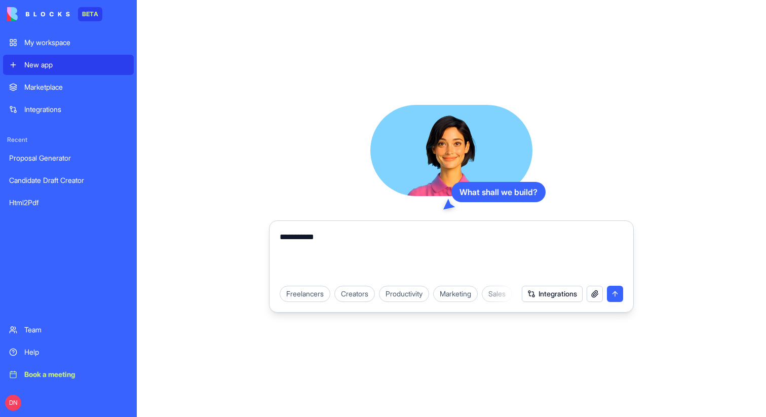  I want to click on a: Team, so click(68, 330).